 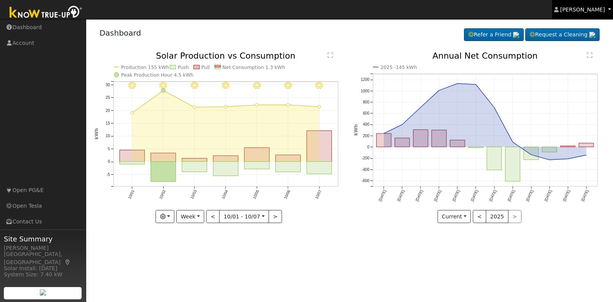 I want to click on button: 10/01 - 10/07, so click(x=244, y=217).